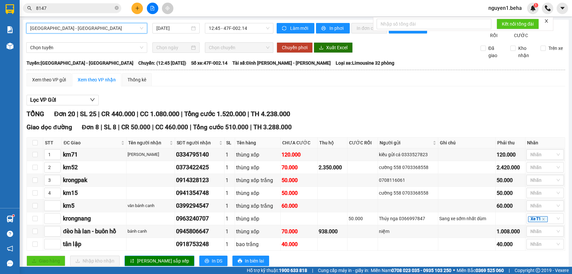 This screenshot has height=274, width=572. What do you see at coordinates (95, 261) in the screenshot?
I see `button: downloadNhập kho nhận` at bounding box center [95, 261].